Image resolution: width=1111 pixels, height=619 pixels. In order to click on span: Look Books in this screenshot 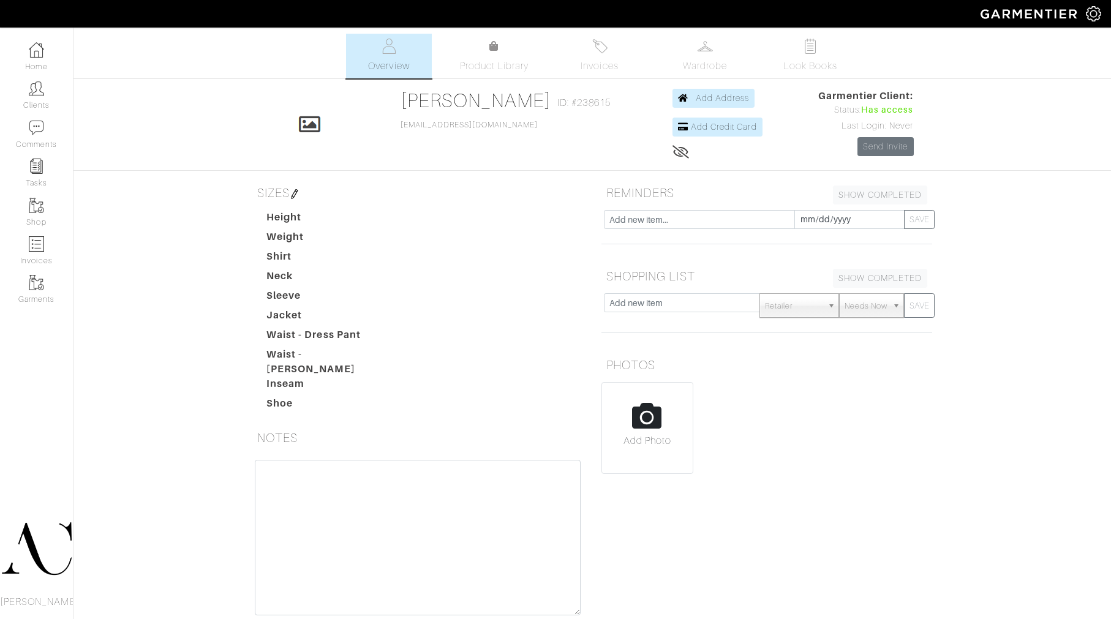, I will do `click(810, 66)`.